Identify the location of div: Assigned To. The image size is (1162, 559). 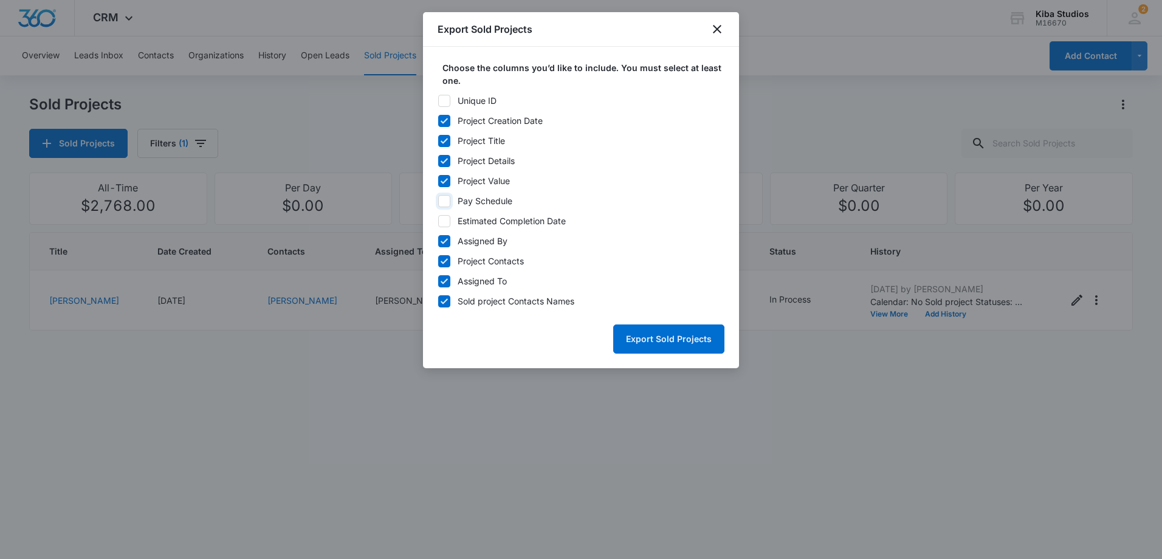
(482, 281).